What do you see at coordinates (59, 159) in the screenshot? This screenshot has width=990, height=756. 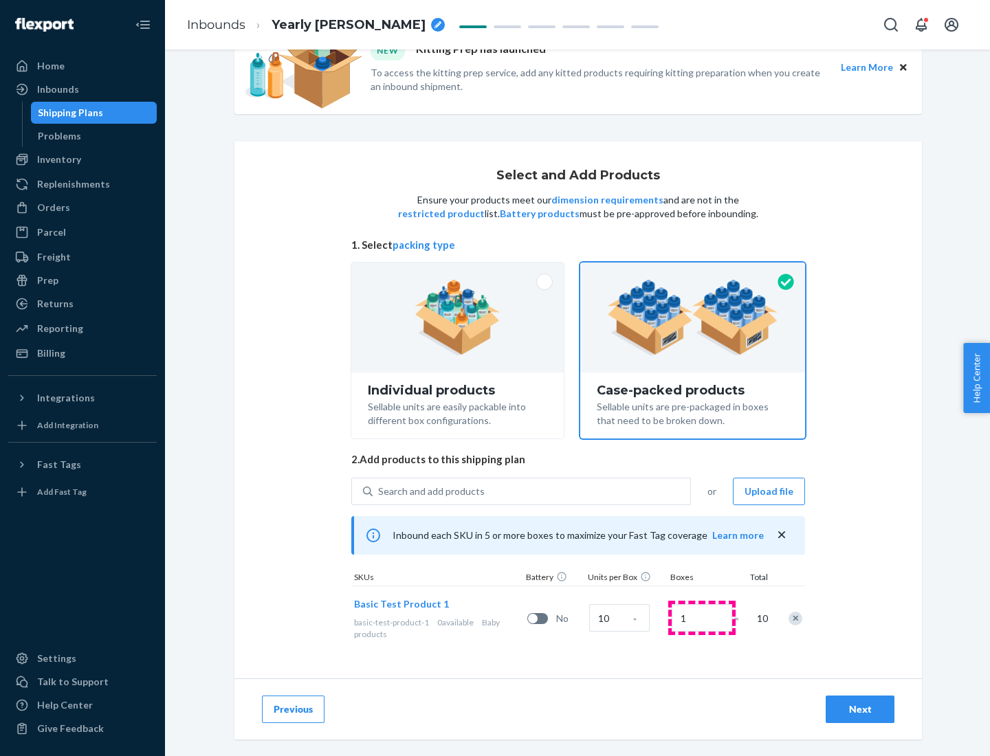 I see `div: Inventory` at bounding box center [59, 159].